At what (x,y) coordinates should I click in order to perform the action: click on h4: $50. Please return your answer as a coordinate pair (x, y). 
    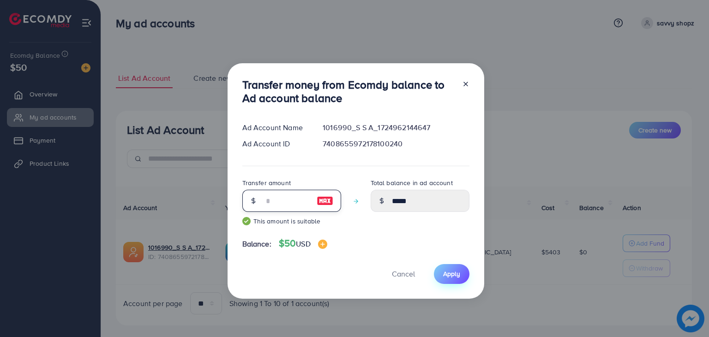
    Looking at the image, I should click on (303, 243).